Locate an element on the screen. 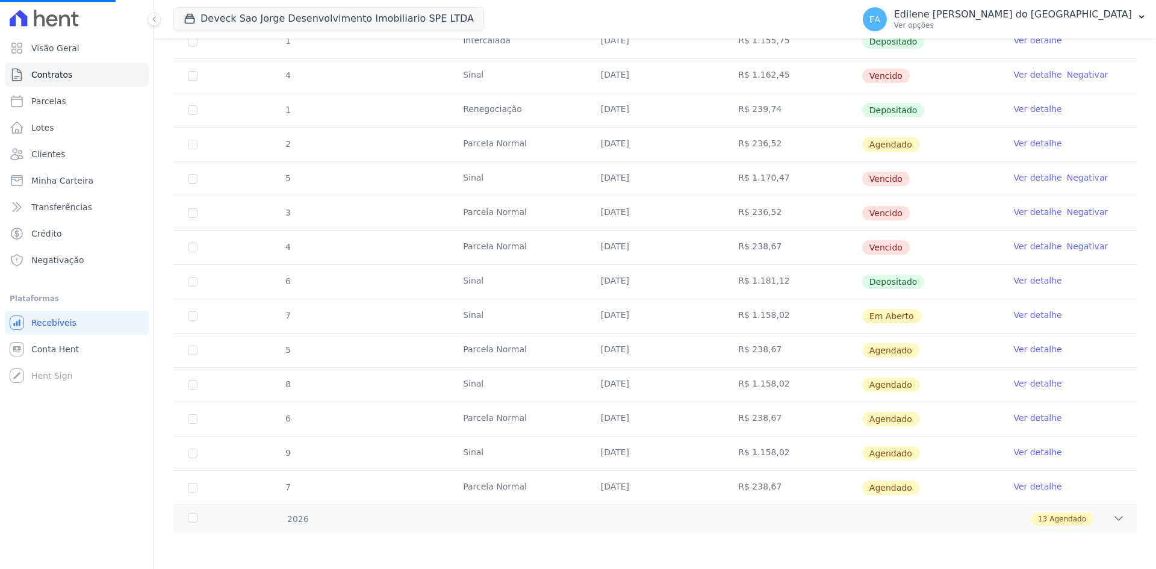 This screenshot has height=569, width=1156. span: 9 is located at coordinates (287, 453).